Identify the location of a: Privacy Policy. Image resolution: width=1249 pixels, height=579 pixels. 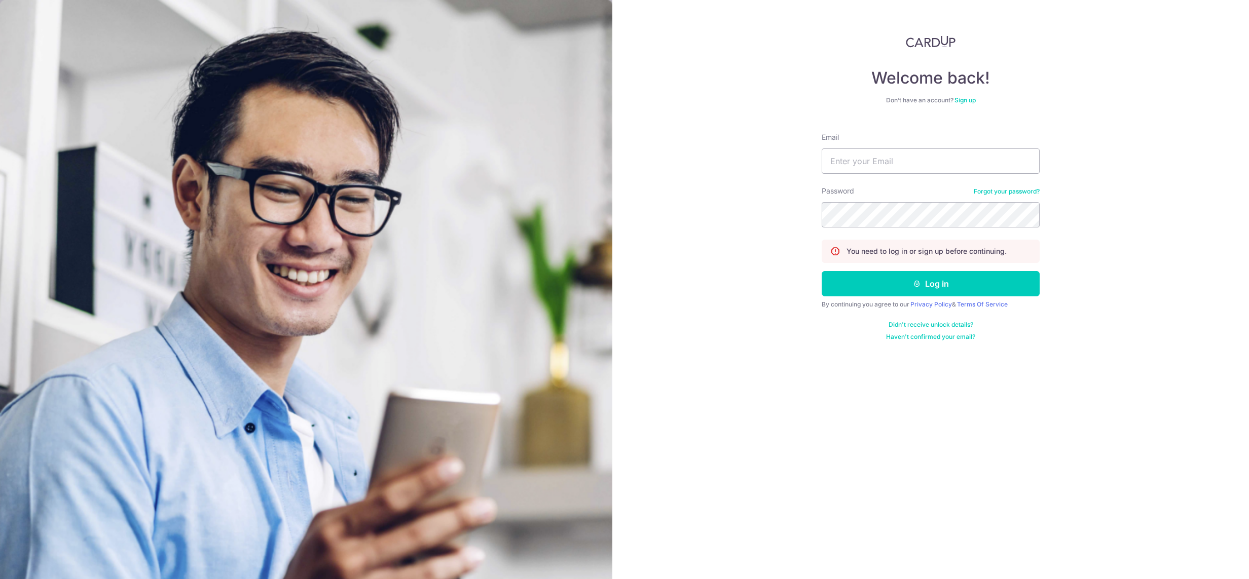
(931, 304).